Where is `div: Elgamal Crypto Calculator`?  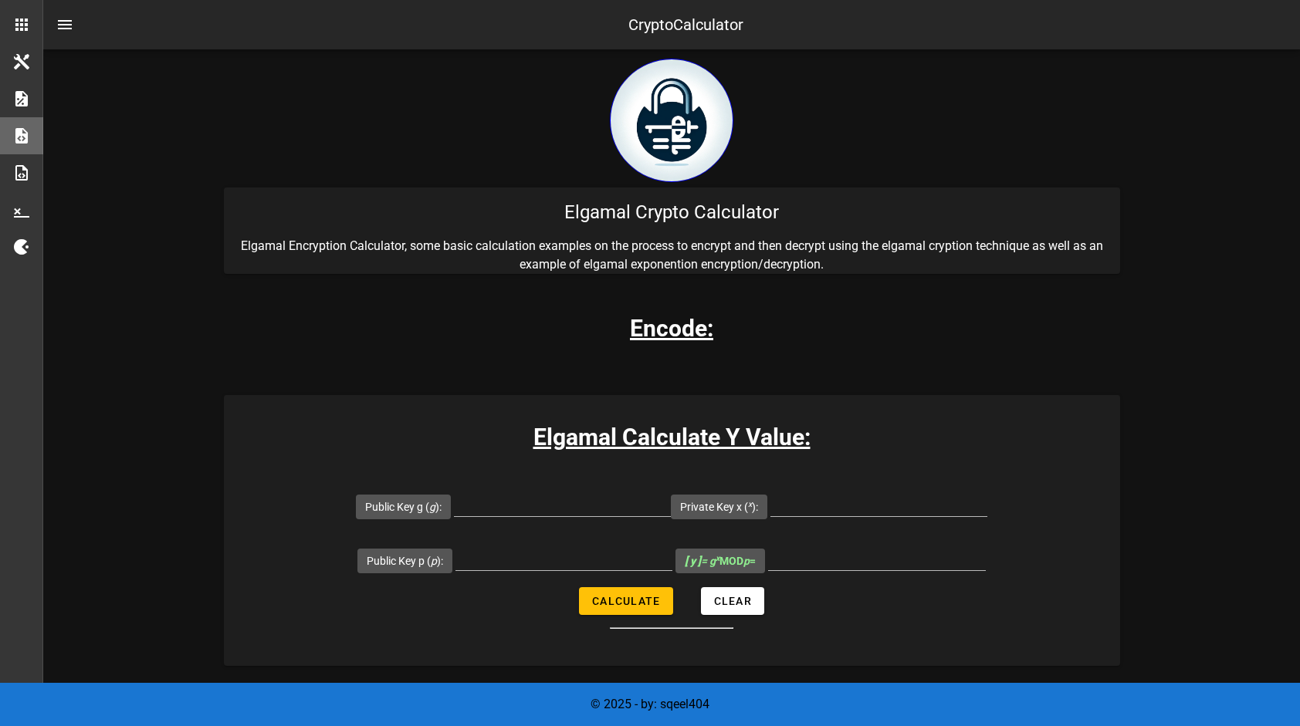
div: Elgamal Crypto Calculator is located at coordinates (672, 212).